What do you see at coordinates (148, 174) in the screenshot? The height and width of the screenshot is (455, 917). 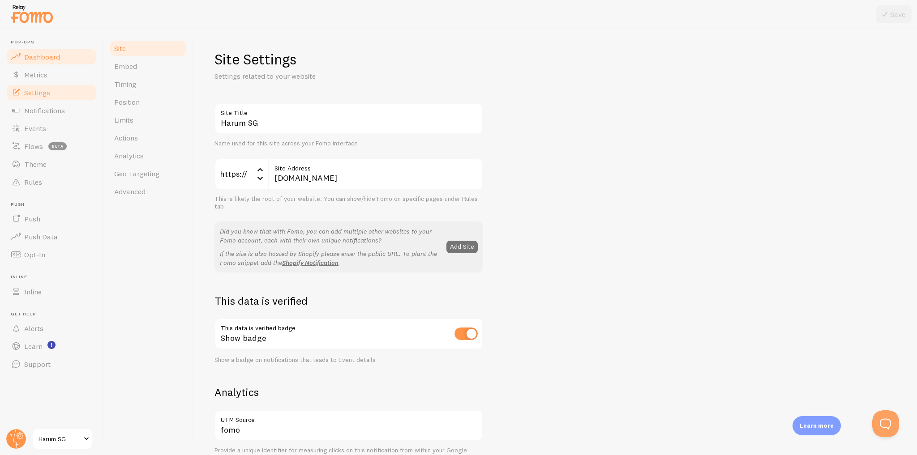 I see `a: Geo Targeting` at bounding box center [148, 174].